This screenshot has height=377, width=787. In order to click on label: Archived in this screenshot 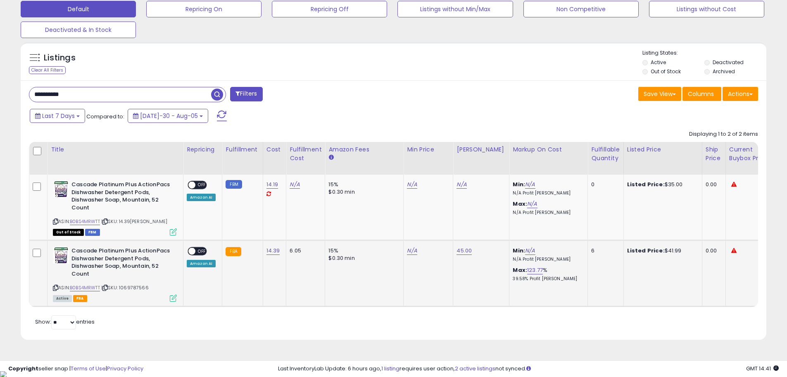, I will do `click(724, 71)`.